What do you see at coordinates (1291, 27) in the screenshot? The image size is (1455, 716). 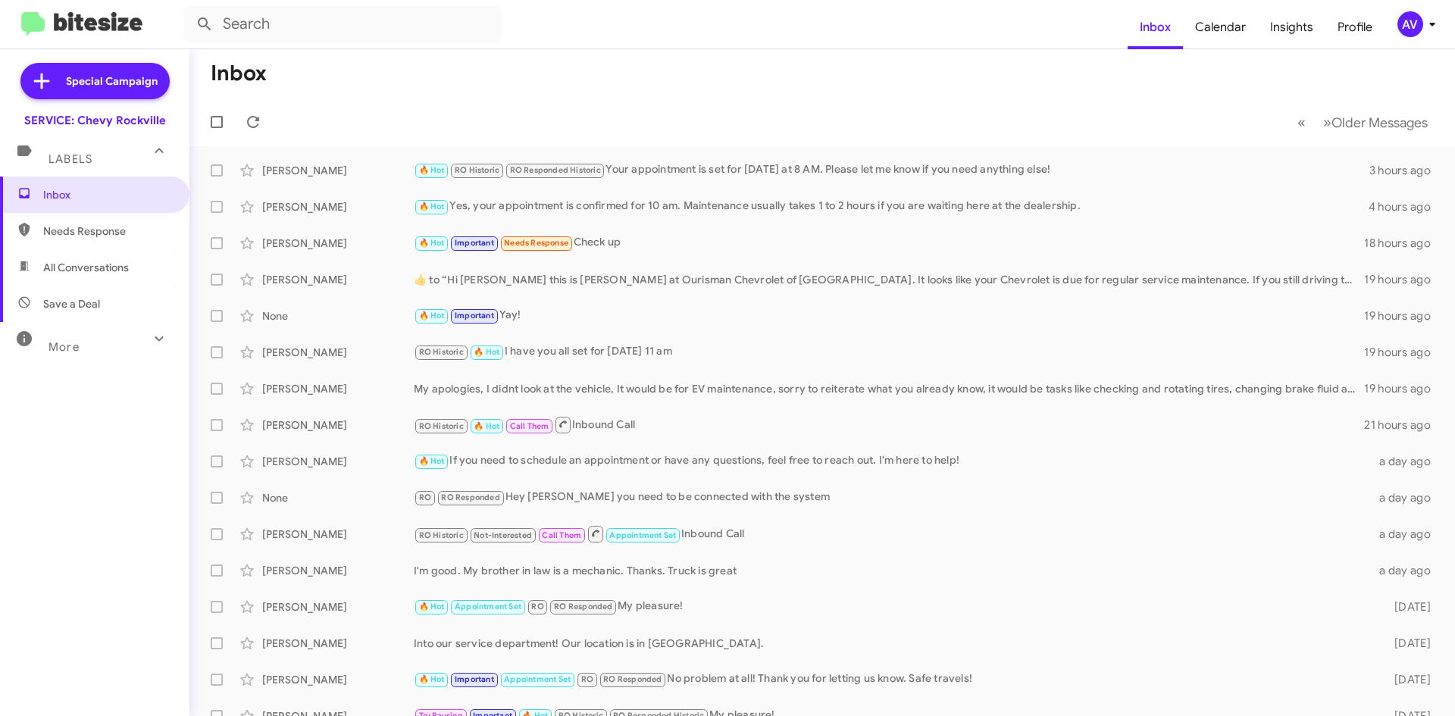 I see `a: Insights` at bounding box center [1291, 27].